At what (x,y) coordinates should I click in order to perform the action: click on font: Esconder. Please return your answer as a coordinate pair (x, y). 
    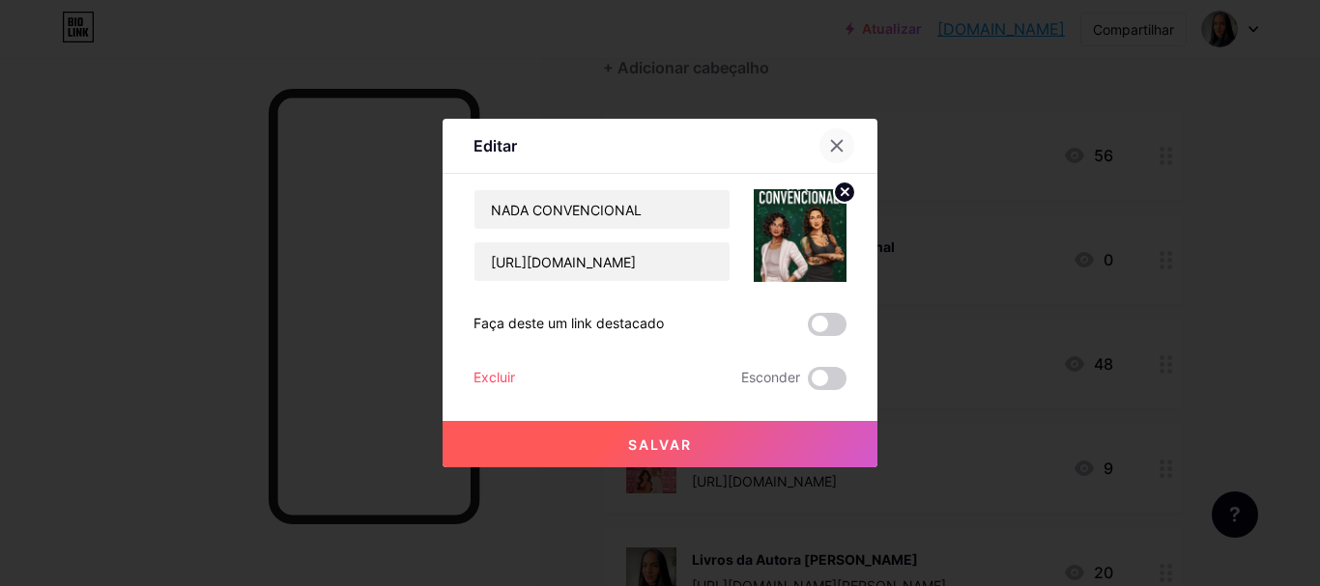
    Looking at the image, I should click on (770, 377).